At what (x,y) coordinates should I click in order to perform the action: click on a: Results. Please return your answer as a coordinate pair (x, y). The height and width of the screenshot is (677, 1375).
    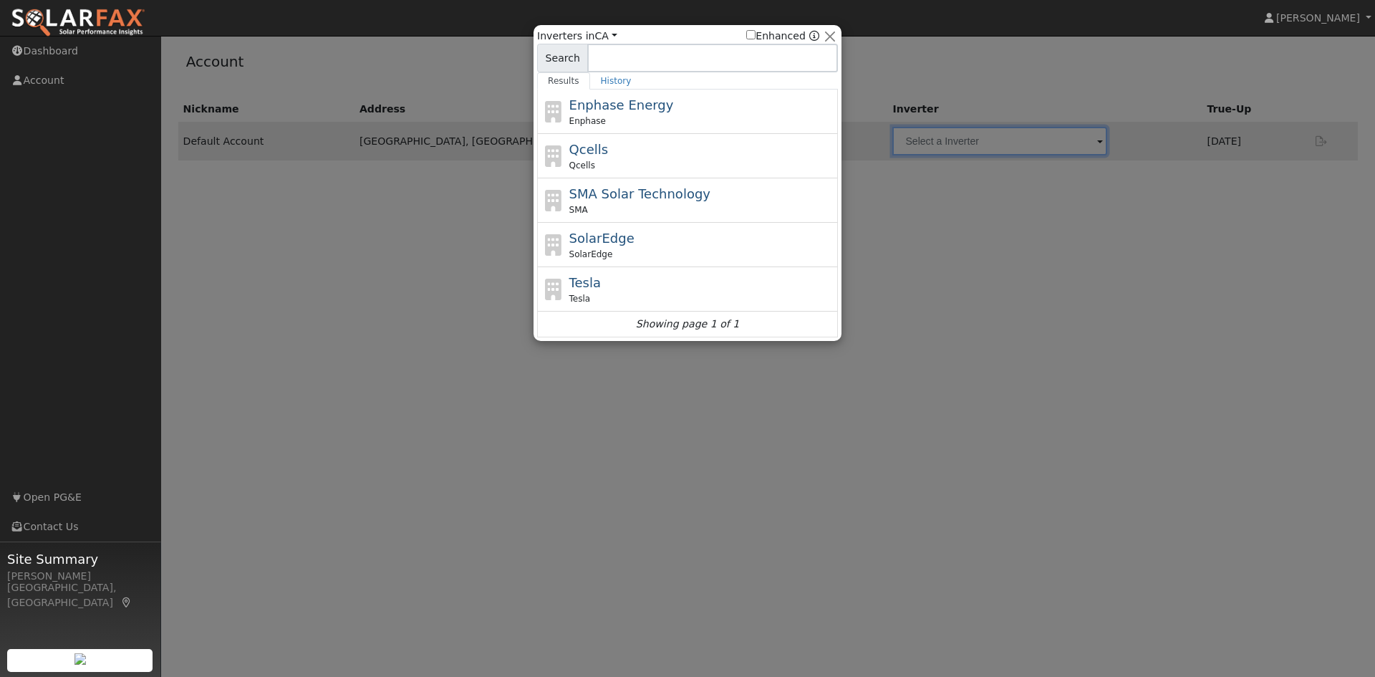
    Looking at the image, I should click on (564, 81).